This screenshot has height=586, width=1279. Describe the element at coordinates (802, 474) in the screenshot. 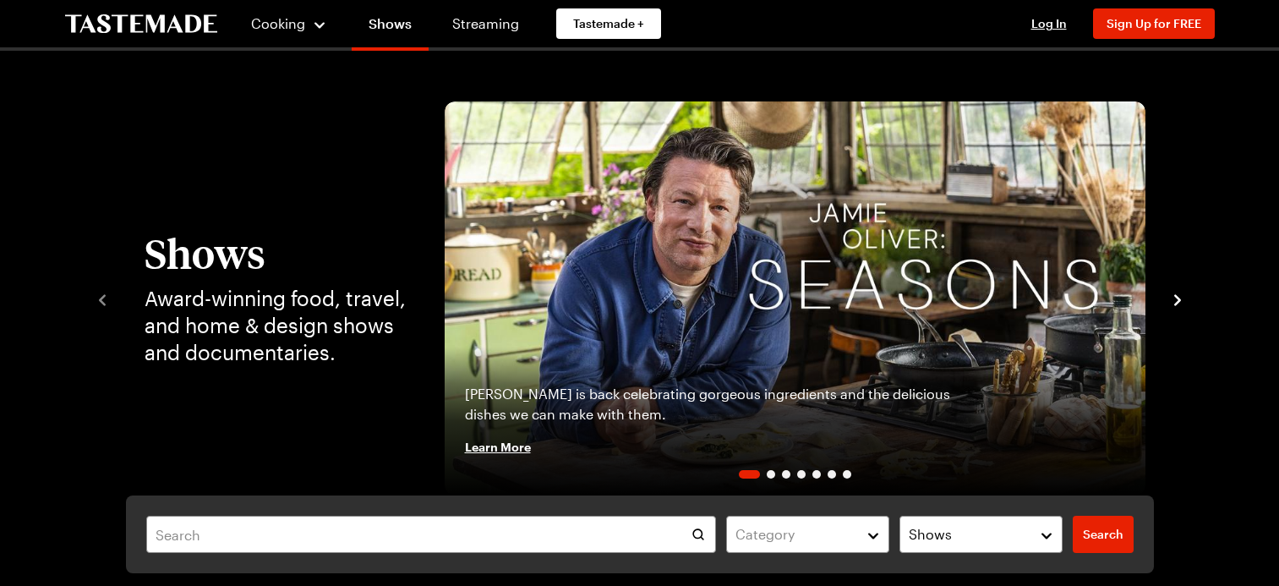

I see `span: Go to slide 4` at that location.